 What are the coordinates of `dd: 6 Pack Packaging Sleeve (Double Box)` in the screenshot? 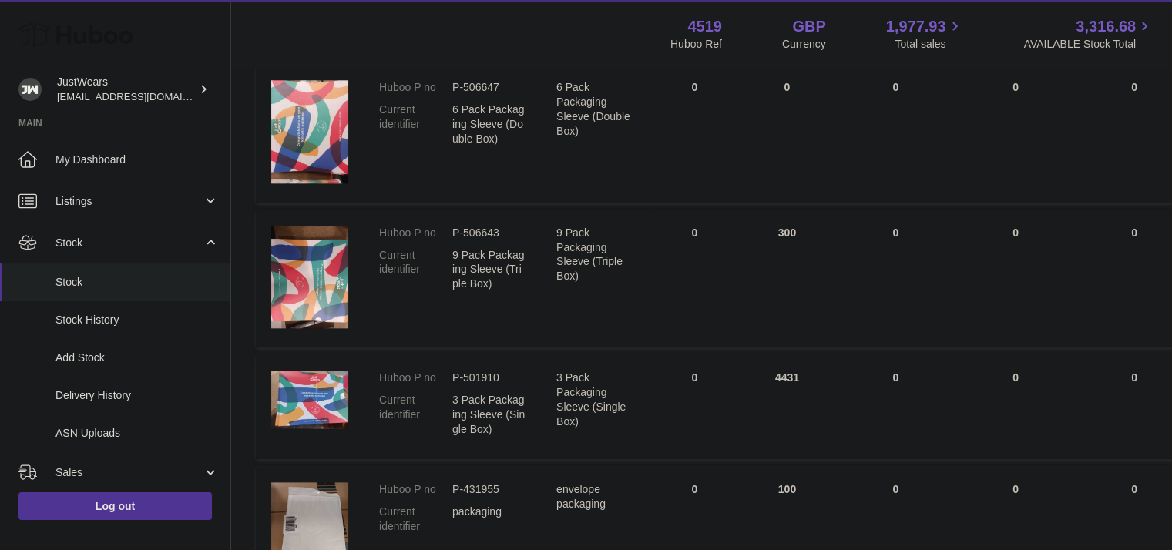 It's located at (489, 124).